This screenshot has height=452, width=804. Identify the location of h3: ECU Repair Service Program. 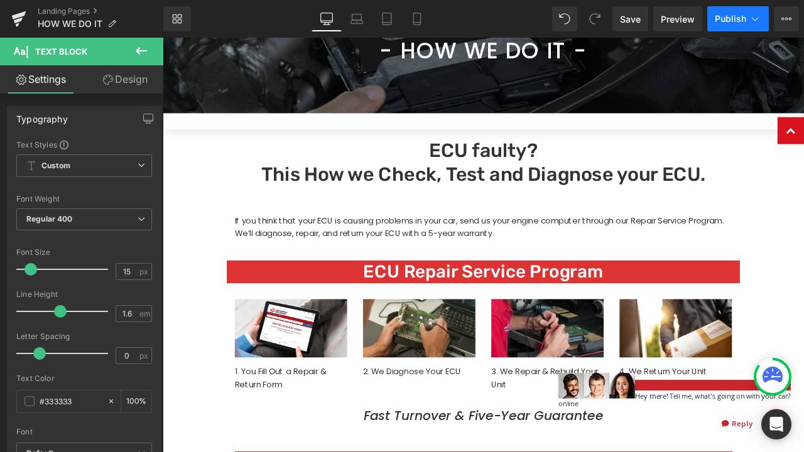
(380, 278).